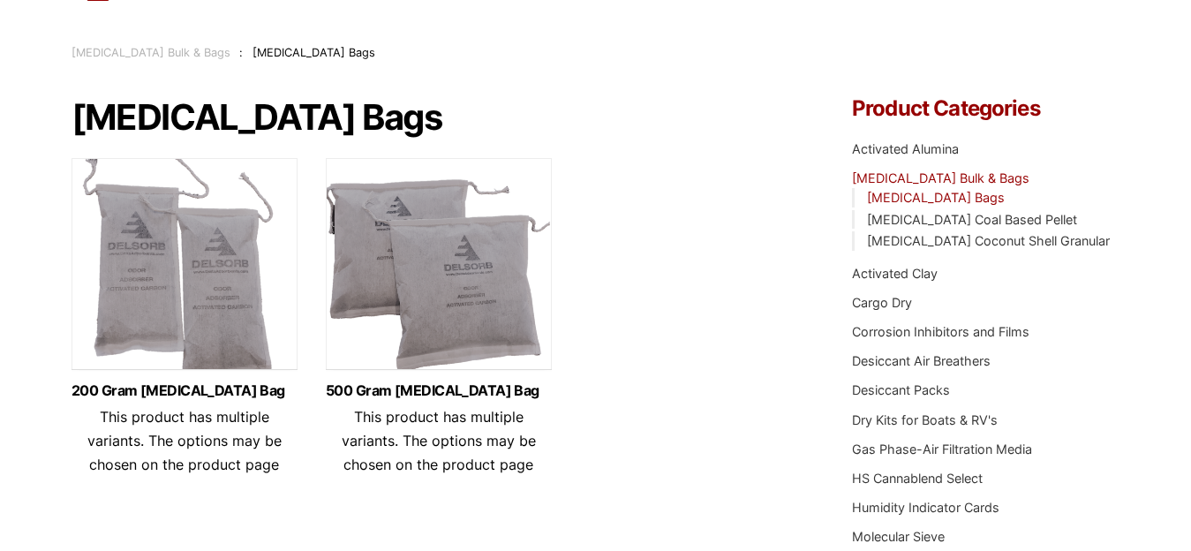 Image resolution: width=1191 pixels, height=551 pixels. Describe the element at coordinates (898, 536) in the screenshot. I see `a: Molecular Sieve` at that location.